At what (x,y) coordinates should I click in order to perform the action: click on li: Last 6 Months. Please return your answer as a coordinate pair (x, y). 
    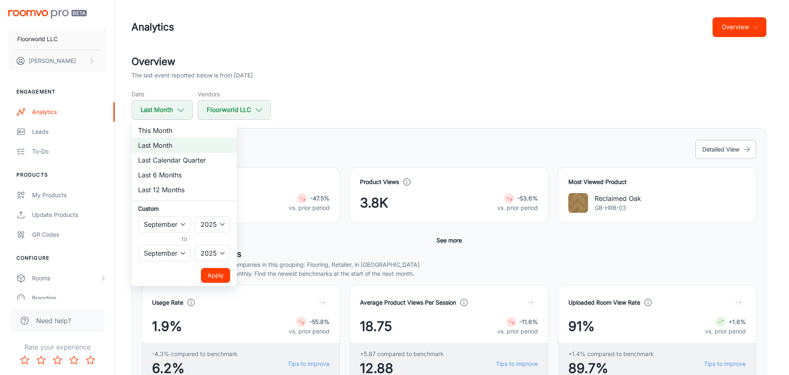
    Looking at the image, I should click on (184, 175).